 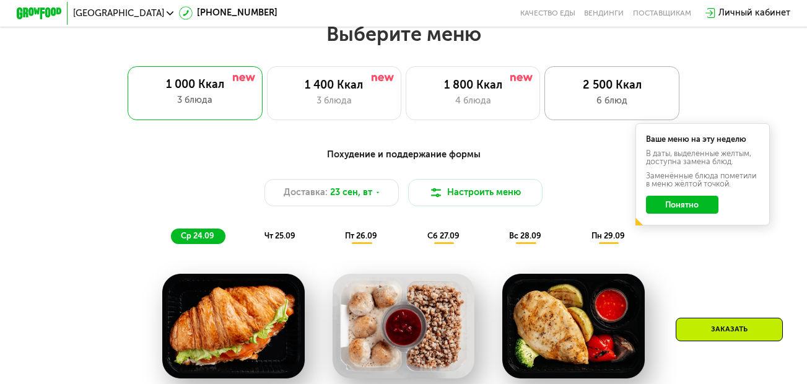 I want to click on div: 6 блюд, so click(x=612, y=101).